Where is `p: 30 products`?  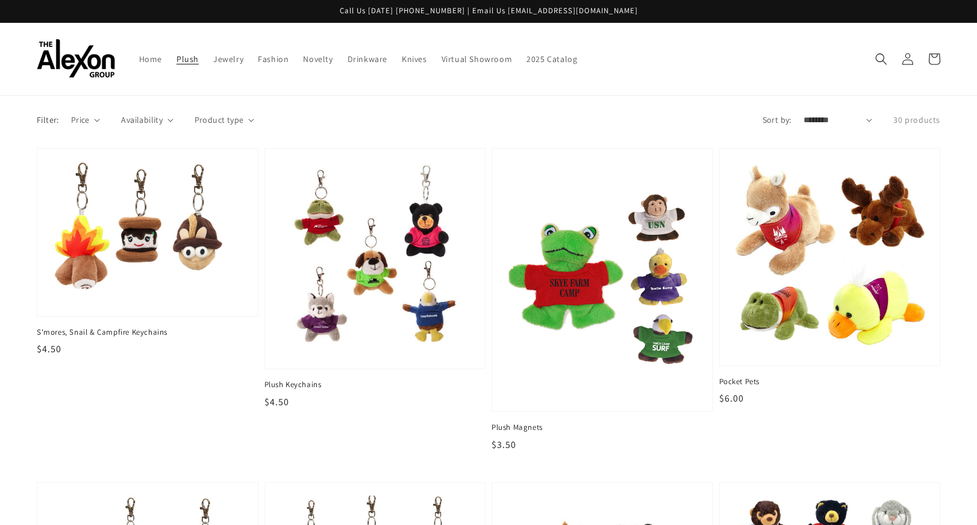
p: 30 products is located at coordinates (917, 120).